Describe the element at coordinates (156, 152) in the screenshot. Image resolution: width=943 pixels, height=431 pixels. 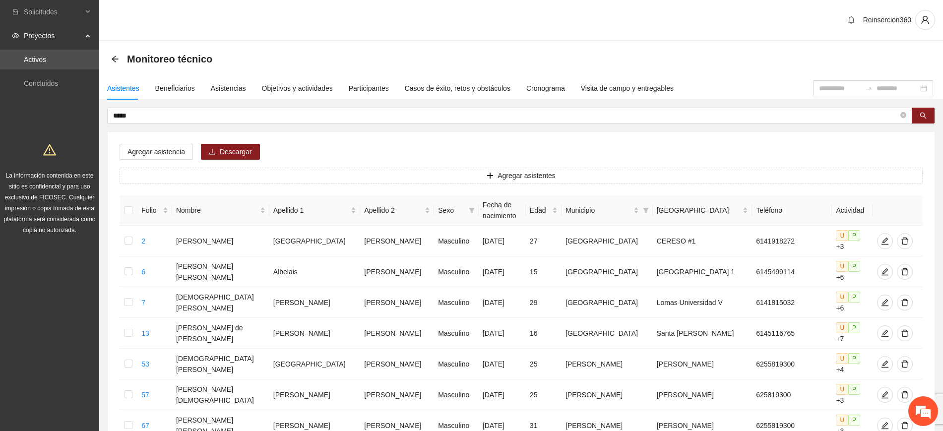
I see `button: Agregar asistencia` at that location.